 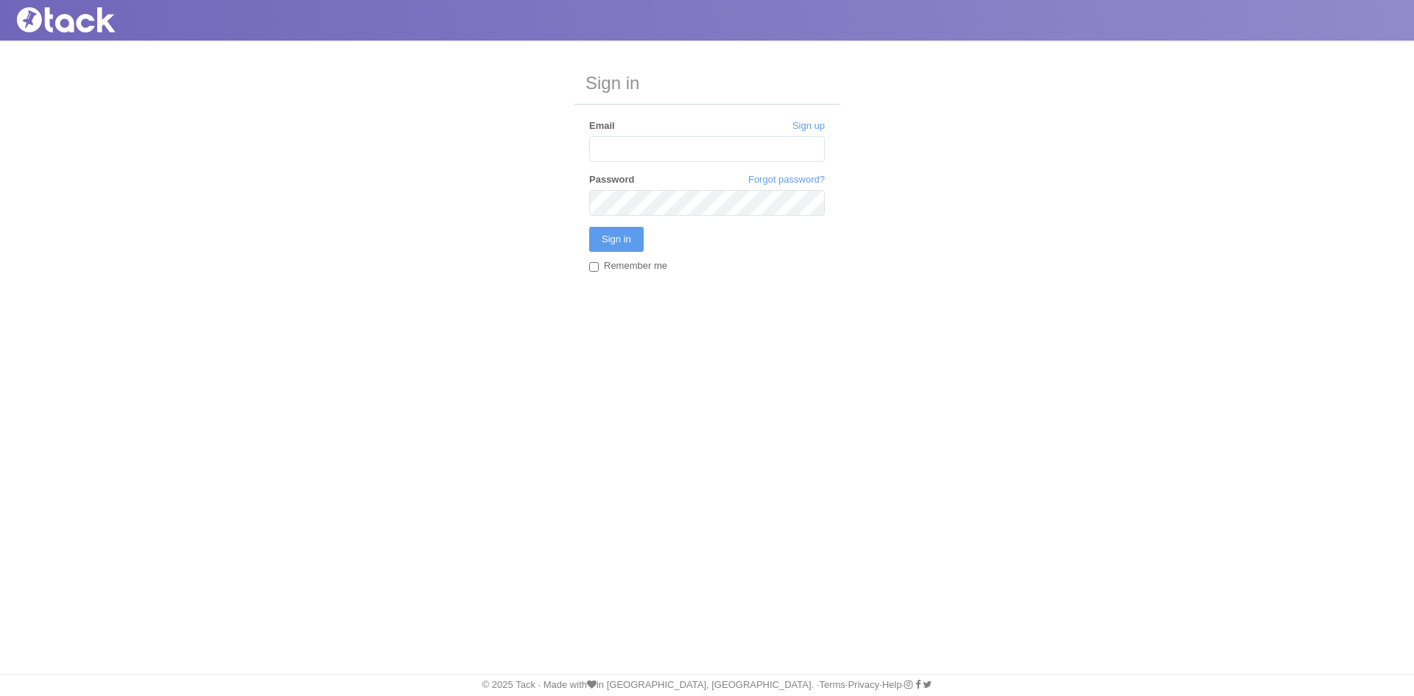 I want to click on a: Help, so click(x=892, y=684).